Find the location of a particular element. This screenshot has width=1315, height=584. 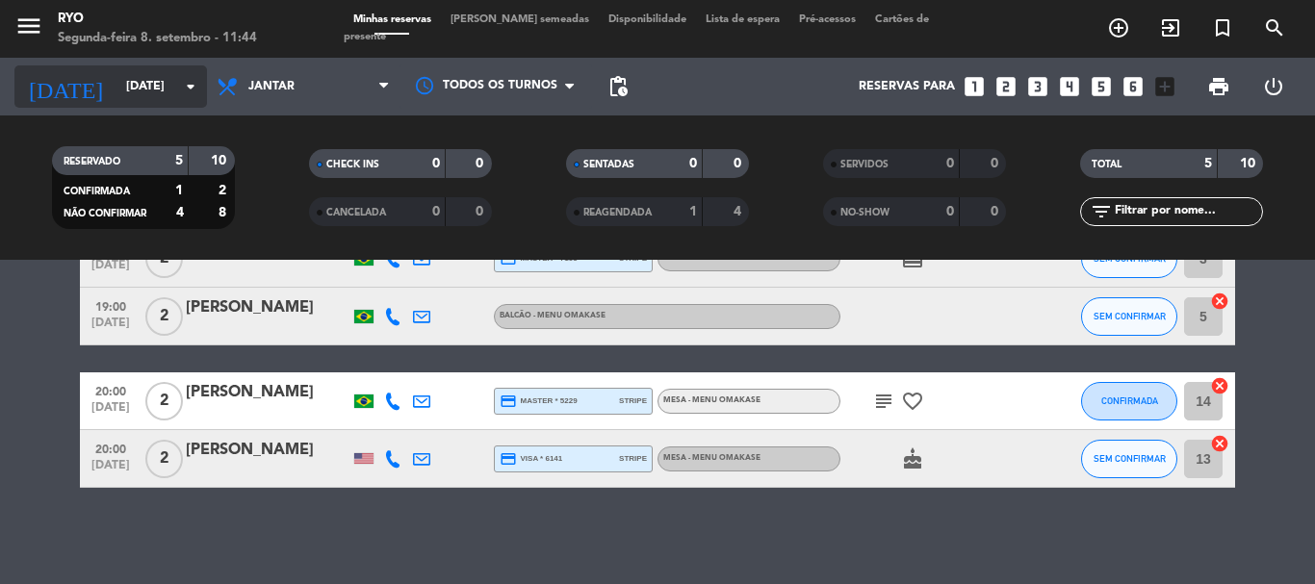

span: SENTADAS is located at coordinates (609, 165).